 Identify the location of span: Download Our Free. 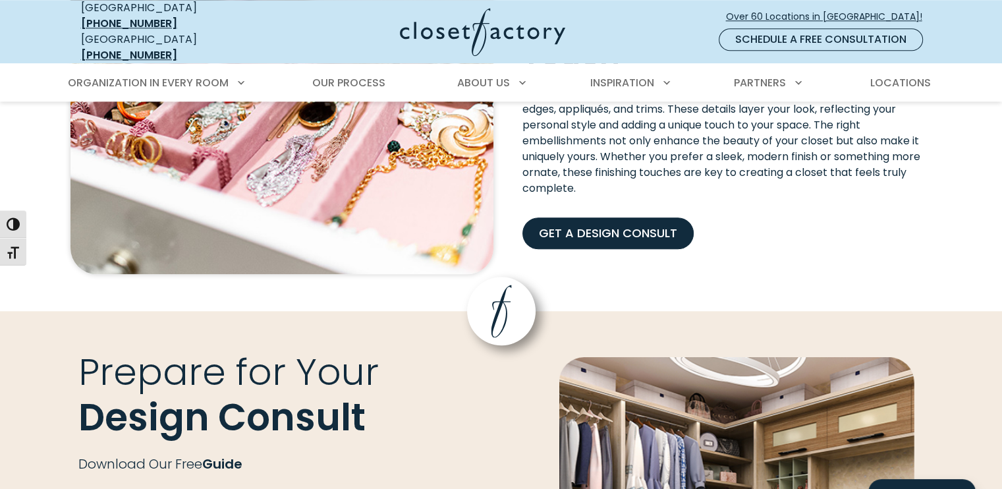
(140, 464).